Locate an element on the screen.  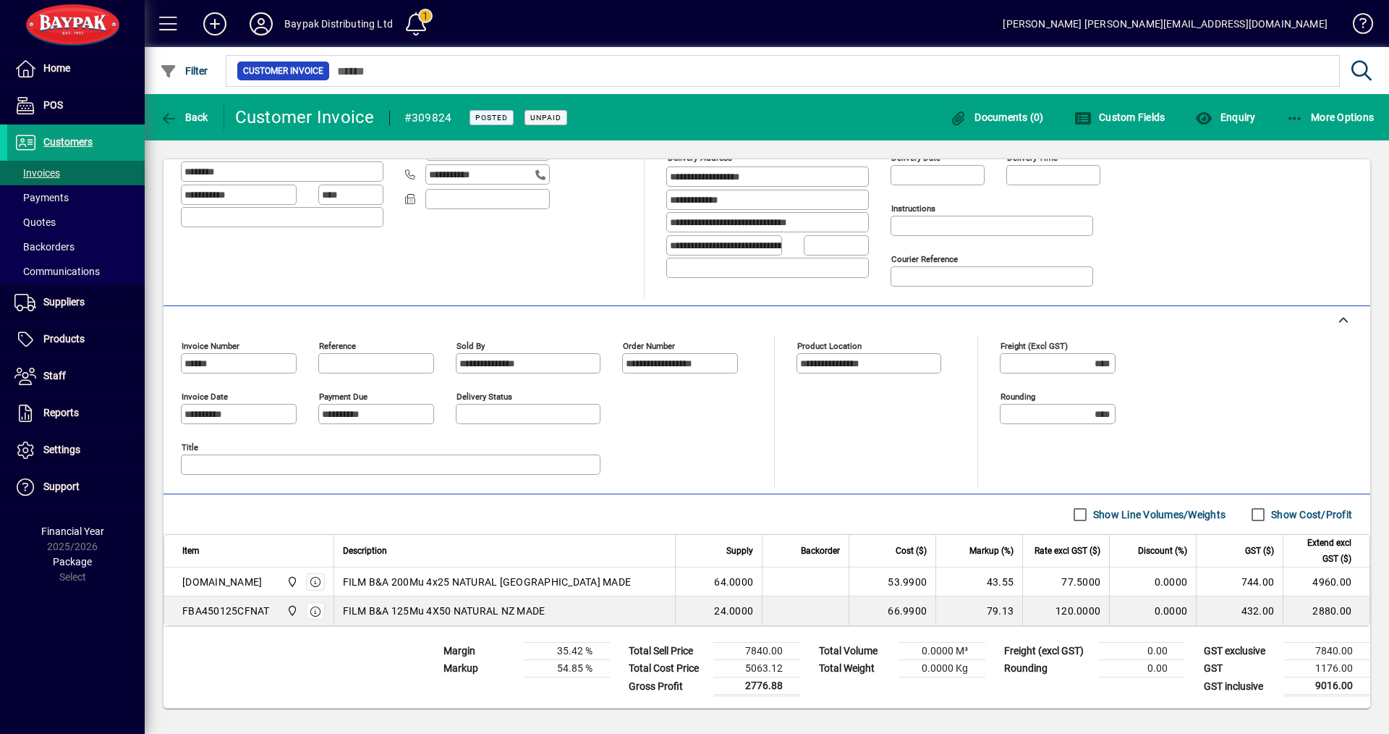
td: 2880.00 is located at coordinates (1326, 611).